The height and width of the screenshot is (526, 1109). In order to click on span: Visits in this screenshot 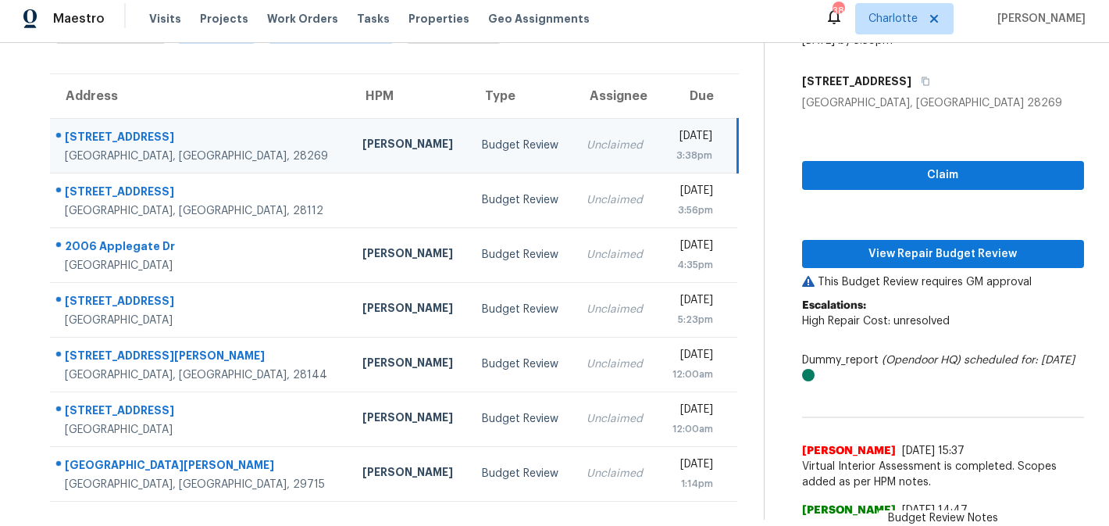, I will do `click(165, 19)`.